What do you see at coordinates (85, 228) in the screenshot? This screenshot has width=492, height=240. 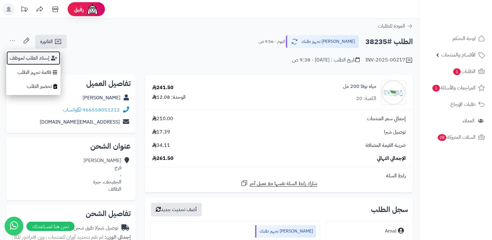 I see `div: توصيل شبرا` at bounding box center [85, 228].